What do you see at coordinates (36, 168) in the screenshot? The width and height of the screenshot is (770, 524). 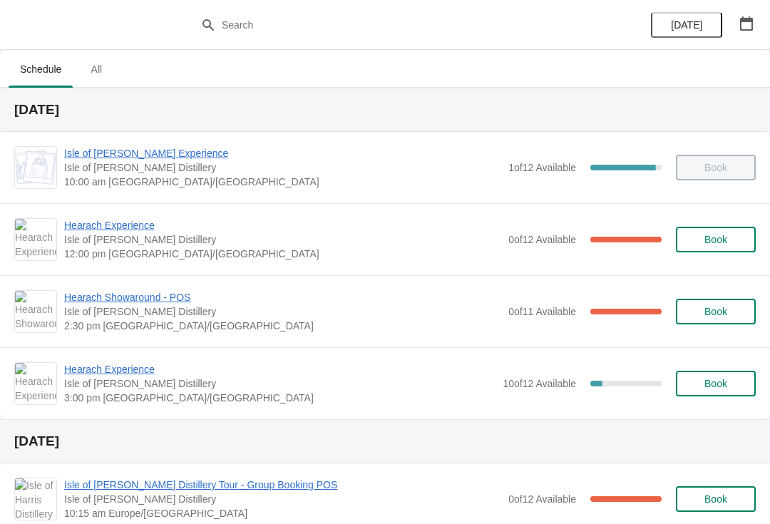 I see `img: Isle of Harris Gin Experience | Isle of Harris Distillery | 10:00 am Europe/London` at bounding box center [36, 168].